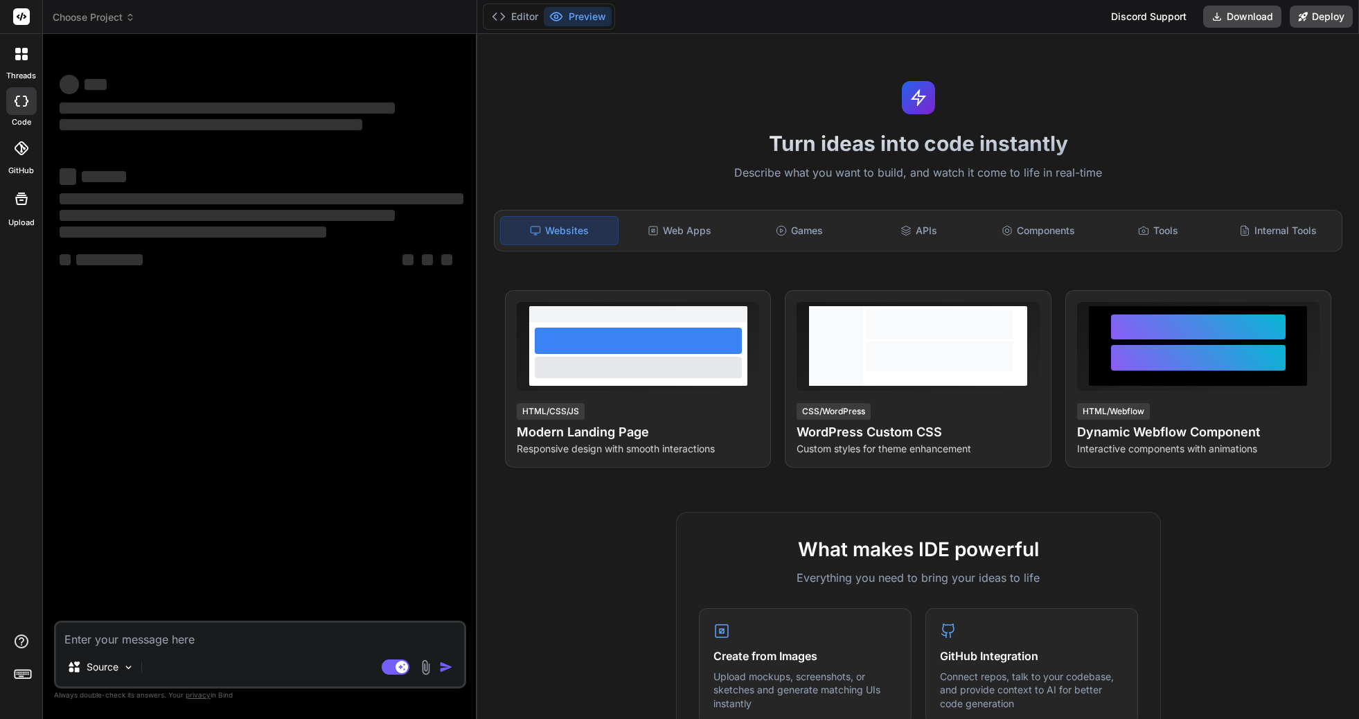 This screenshot has height=719, width=1359. Describe the element at coordinates (1277, 231) in the screenshot. I see `div: Internal Tools` at that location.